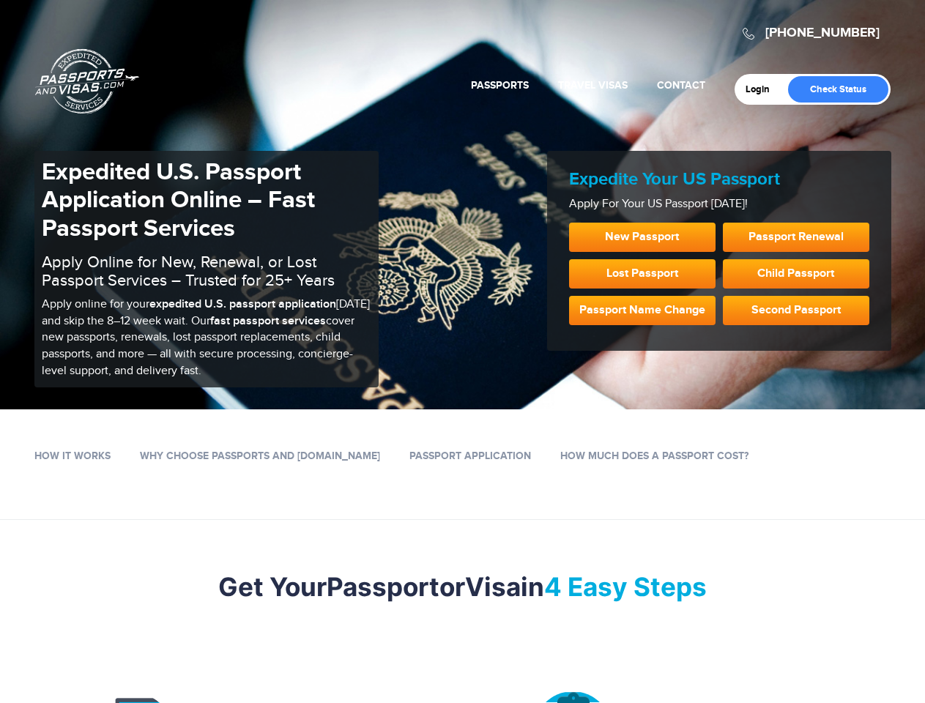 The width and height of the screenshot is (925, 703). What do you see at coordinates (625, 587) in the screenshot?
I see `mark: 4 Easy Steps` at bounding box center [625, 587].